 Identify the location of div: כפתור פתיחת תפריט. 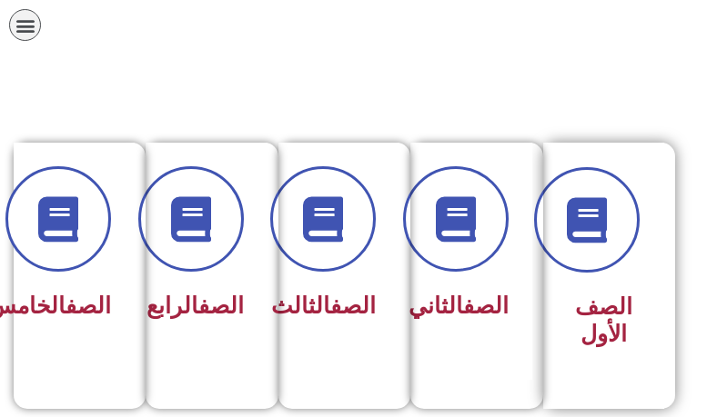
(25, 25).